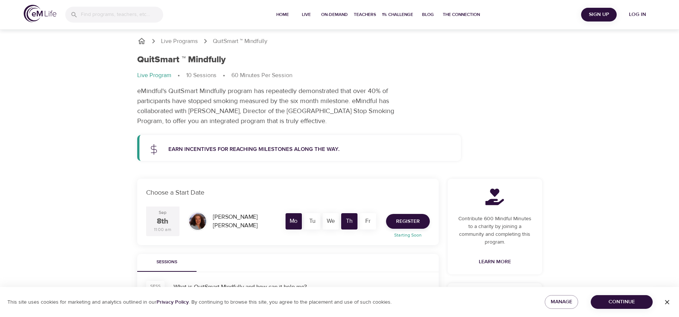 Image resolution: width=679 pixels, height=317 pixels. What do you see at coordinates (167, 262) in the screenshot?
I see `span: Sessions` at bounding box center [167, 262].